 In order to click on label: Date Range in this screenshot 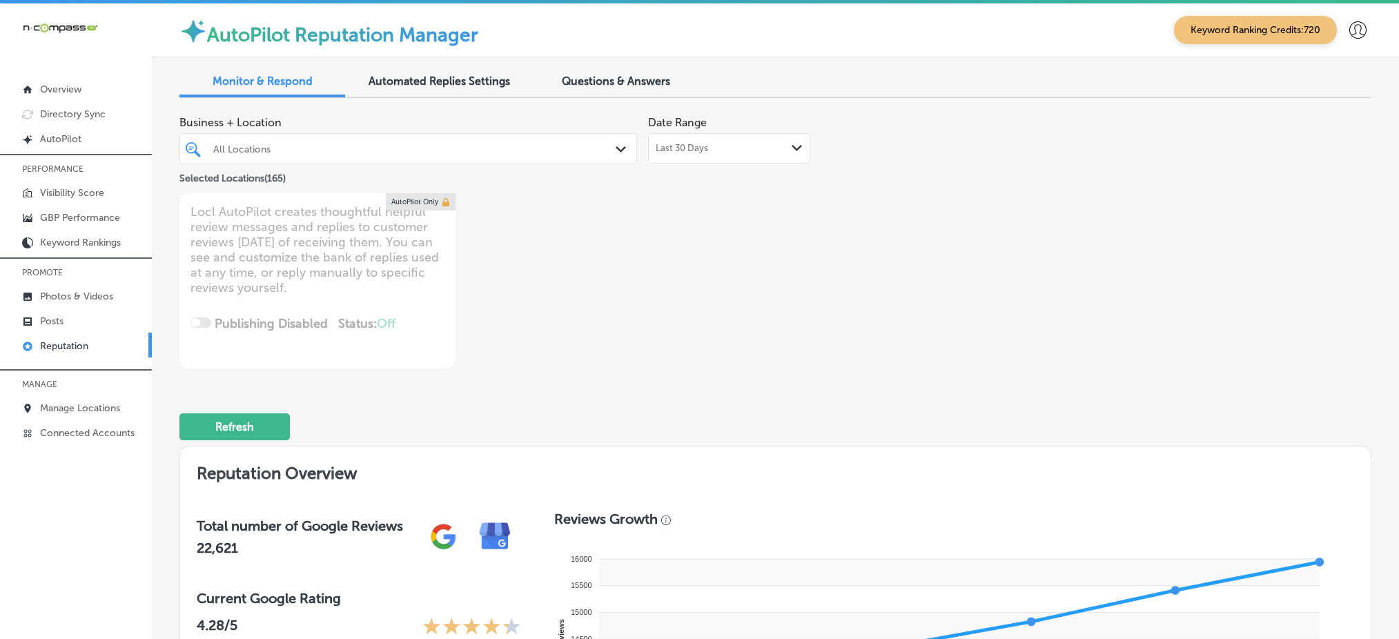, I will do `click(677, 122)`.